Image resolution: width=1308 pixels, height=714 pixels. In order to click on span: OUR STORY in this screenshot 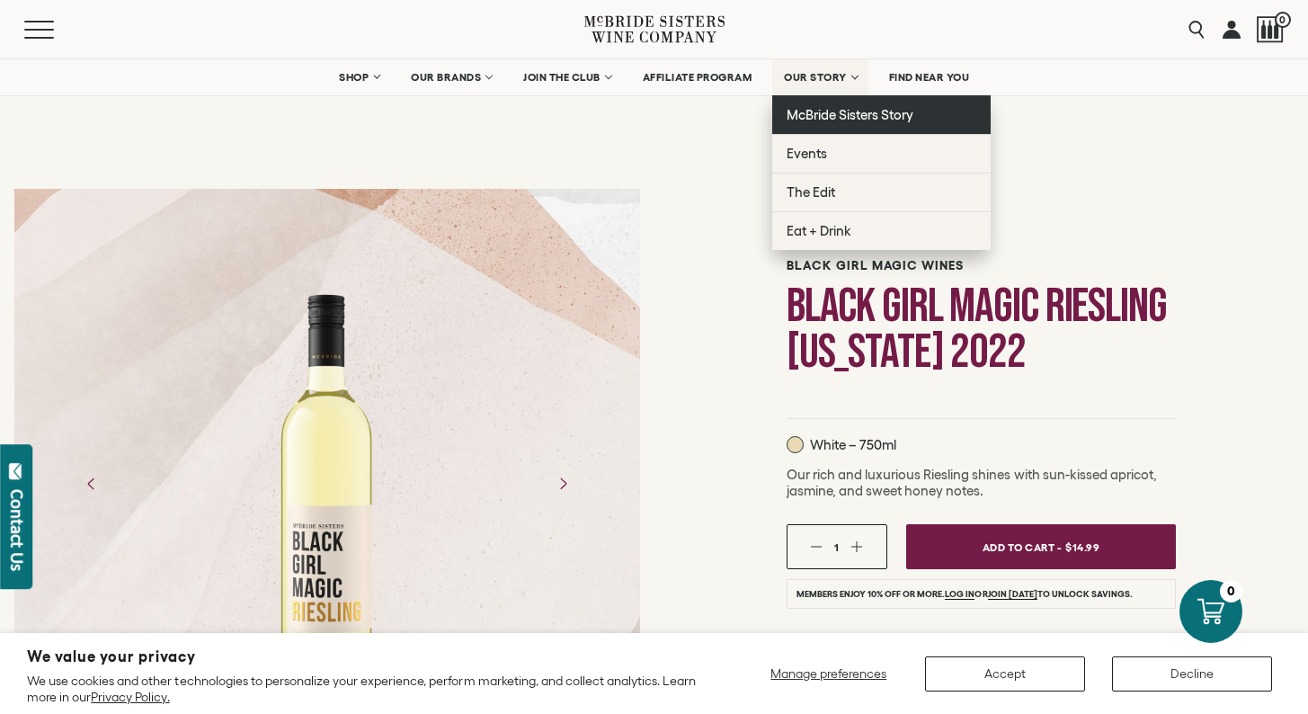, I will do `click(815, 77)`.